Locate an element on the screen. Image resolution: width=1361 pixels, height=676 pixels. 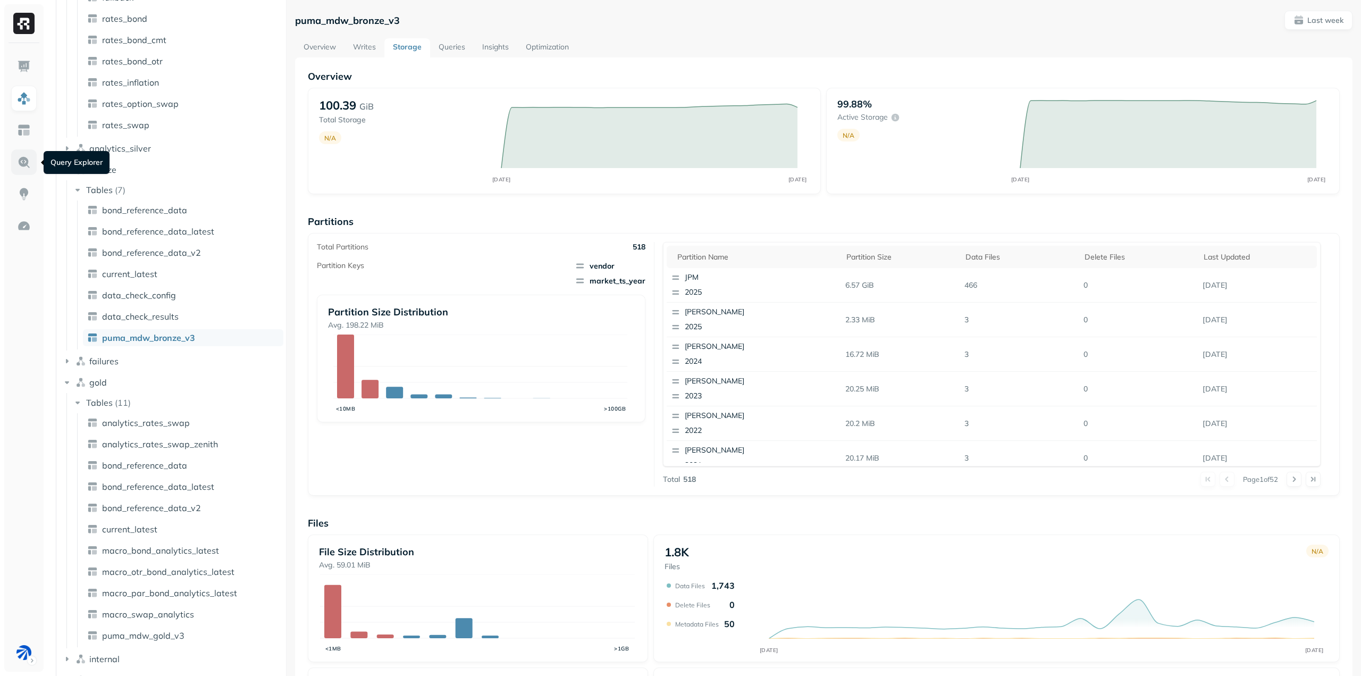
p: 1,743 is located at coordinates (723, 585).